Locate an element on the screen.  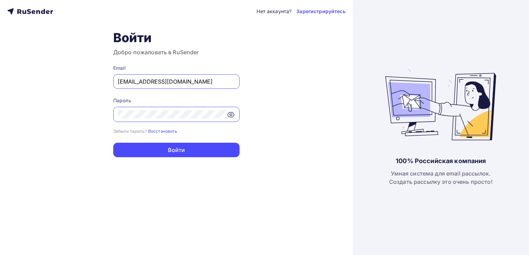
h1: Войти is located at coordinates (176, 38).